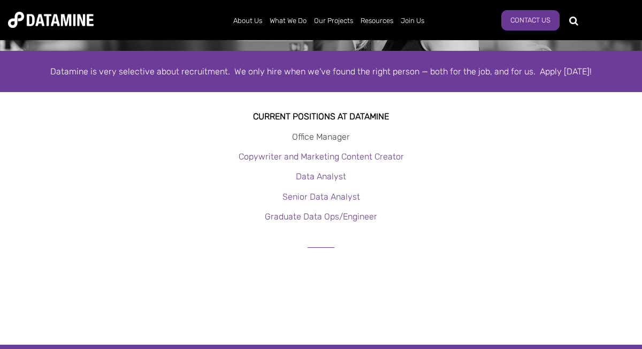 Image resolution: width=642 pixels, height=349 pixels. What do you see at coordinates (248, 21) in the screenshot?
I see `a: About Us` at bounding box center [248, 21].